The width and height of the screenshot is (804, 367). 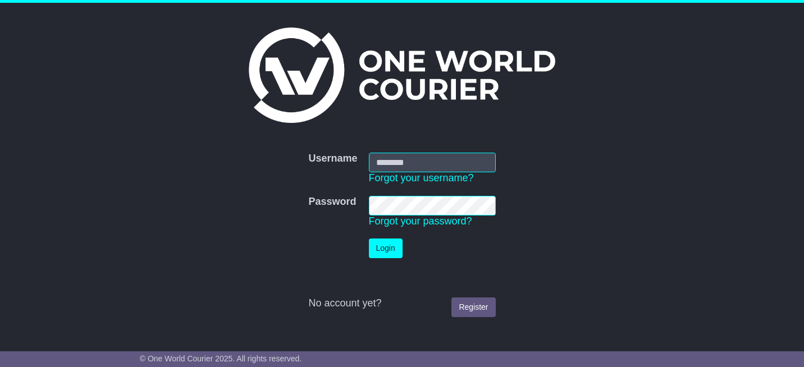 What do you see at coordinates (421, 178) in the screenshot?
I see `a: Forgot your username?` at bounding box center [421, 178].